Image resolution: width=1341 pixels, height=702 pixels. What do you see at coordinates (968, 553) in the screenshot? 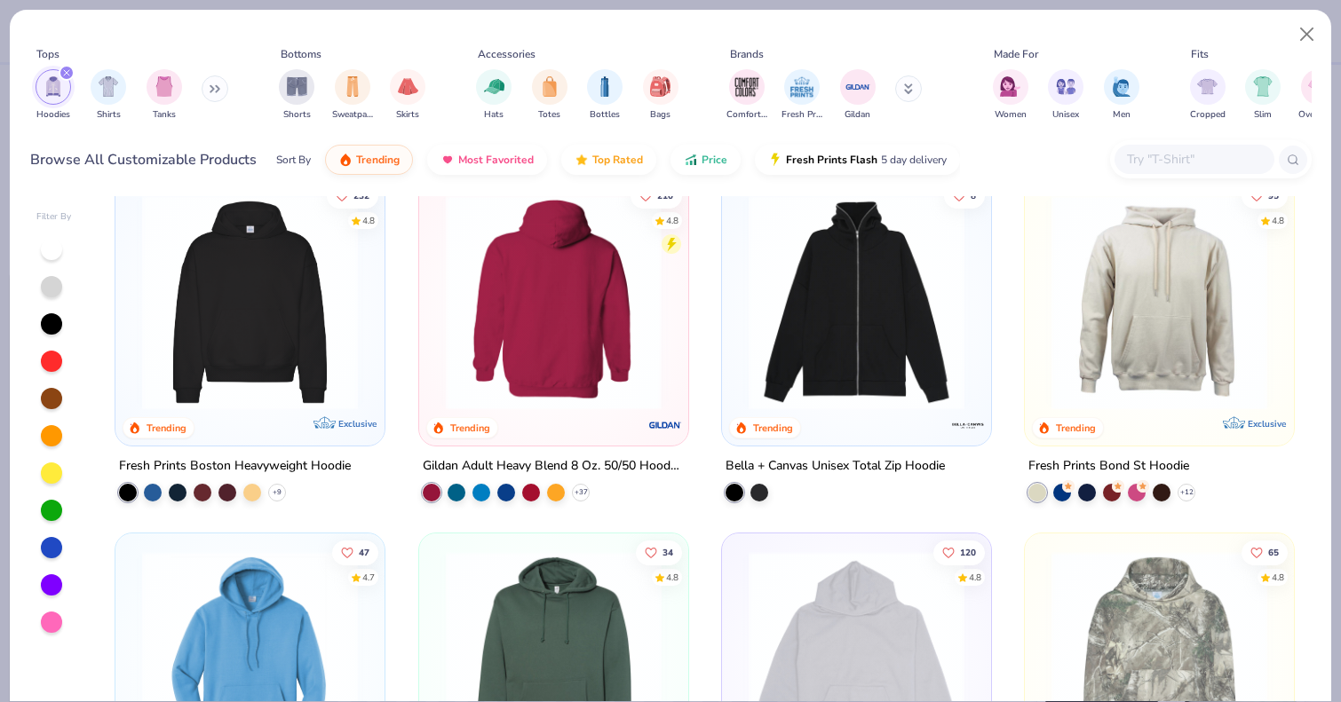
I see `span: 120` at bounding box center [968, 553].